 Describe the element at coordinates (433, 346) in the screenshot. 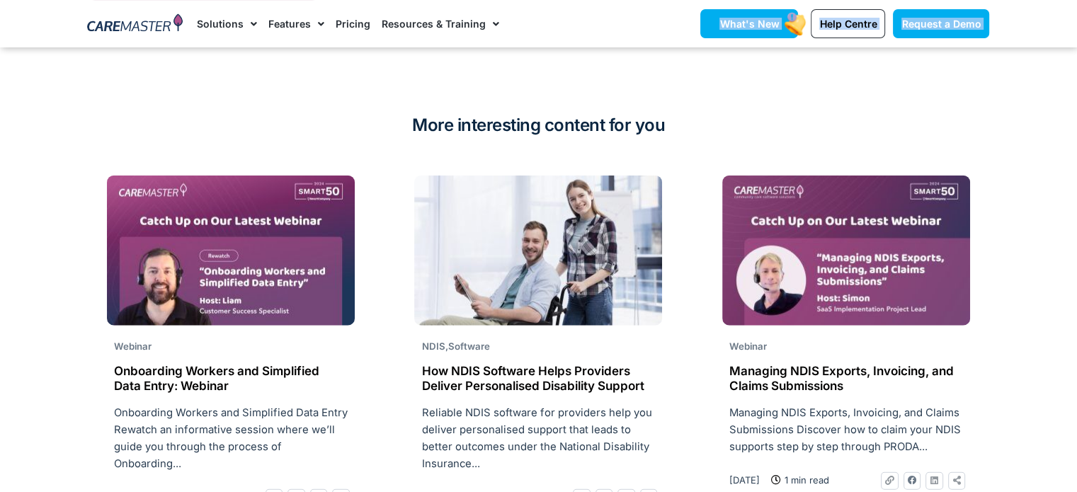

I see `span: NDIS` at that location.